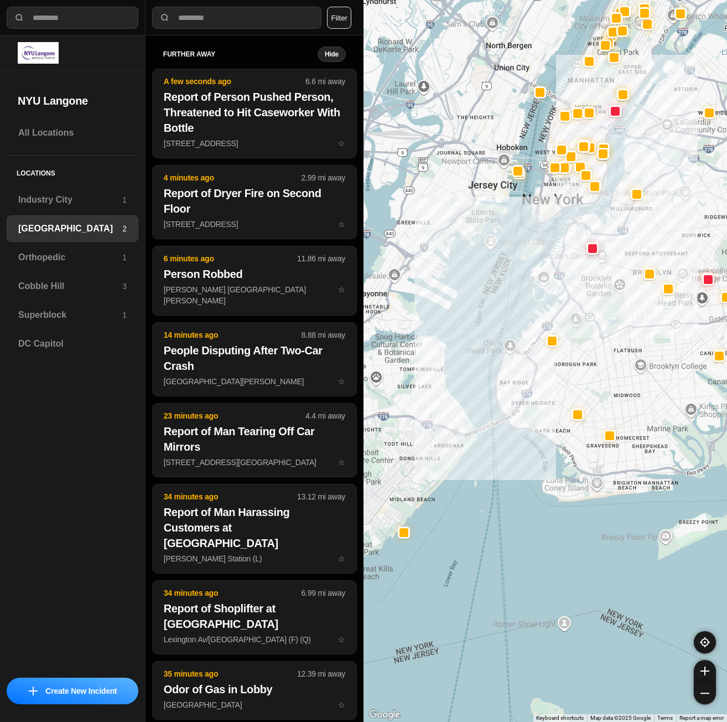  I want to click on a: A few seconds ago6.6 mi awayReport of Person Pushed Person, Threatened to Hit Caseworker With Bot..., so click(255, 143).